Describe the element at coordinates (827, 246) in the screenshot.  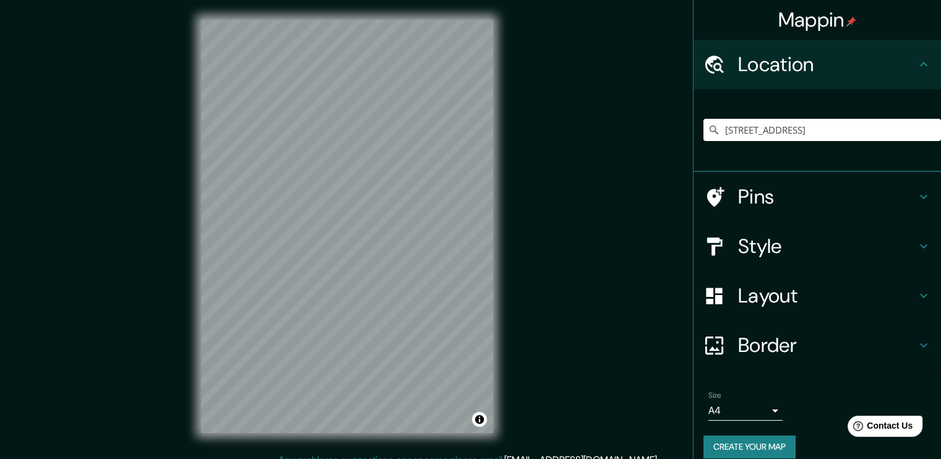
I see `h4: Style` at that location.